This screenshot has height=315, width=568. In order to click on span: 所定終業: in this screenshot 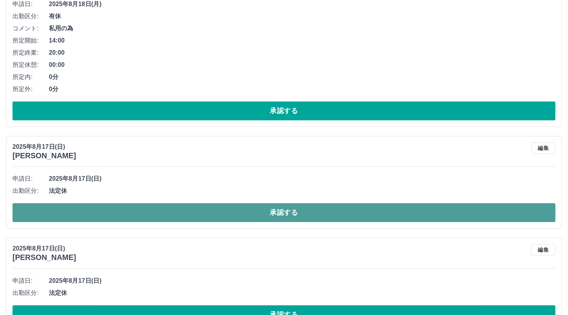, I will do `click(31, 53)`.